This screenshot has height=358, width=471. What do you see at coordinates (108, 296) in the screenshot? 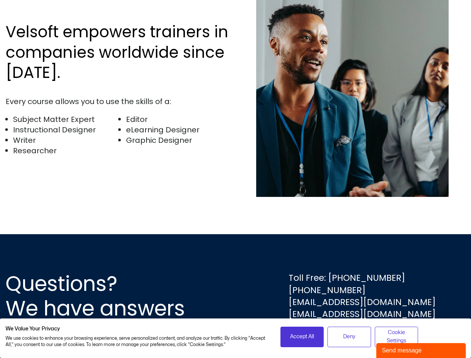
I see `h2: Questions? We have answers` at bounding box center [108, 296].